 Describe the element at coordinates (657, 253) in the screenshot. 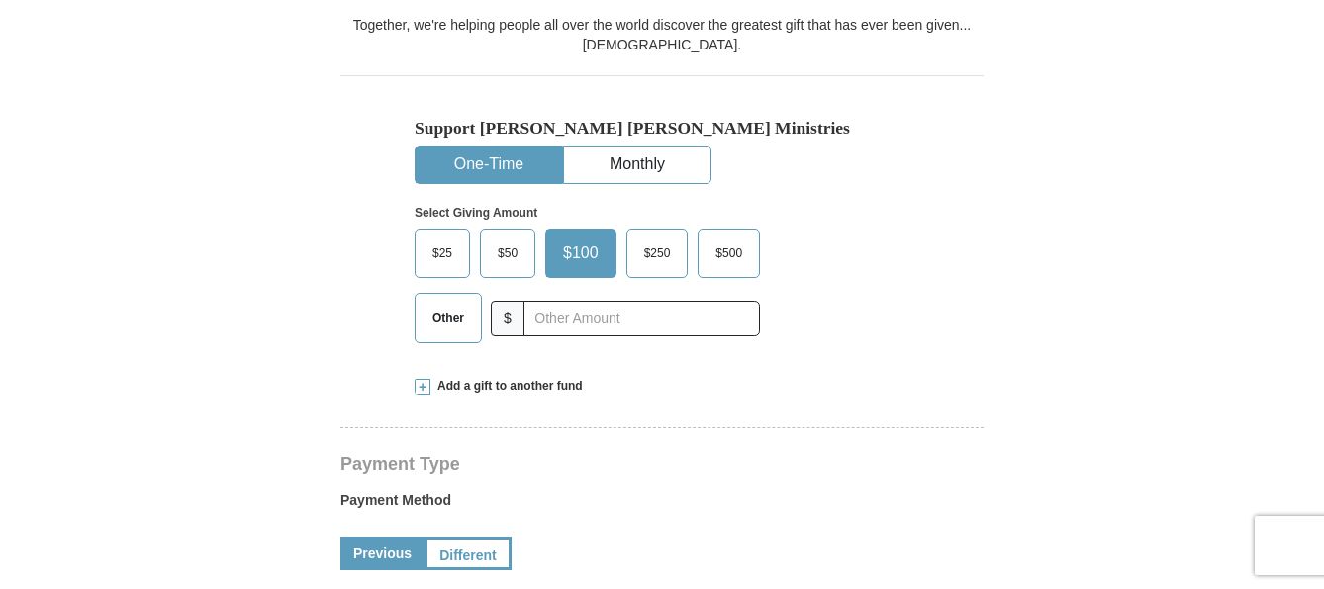

I see `span: $250` at that location.